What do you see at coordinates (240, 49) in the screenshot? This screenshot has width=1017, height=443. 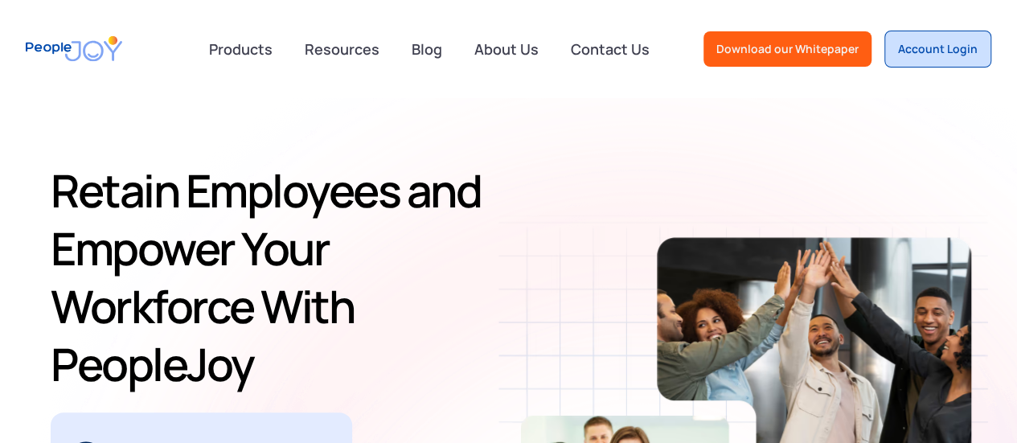 I see `div: Products` at bounding box center [240, 49].